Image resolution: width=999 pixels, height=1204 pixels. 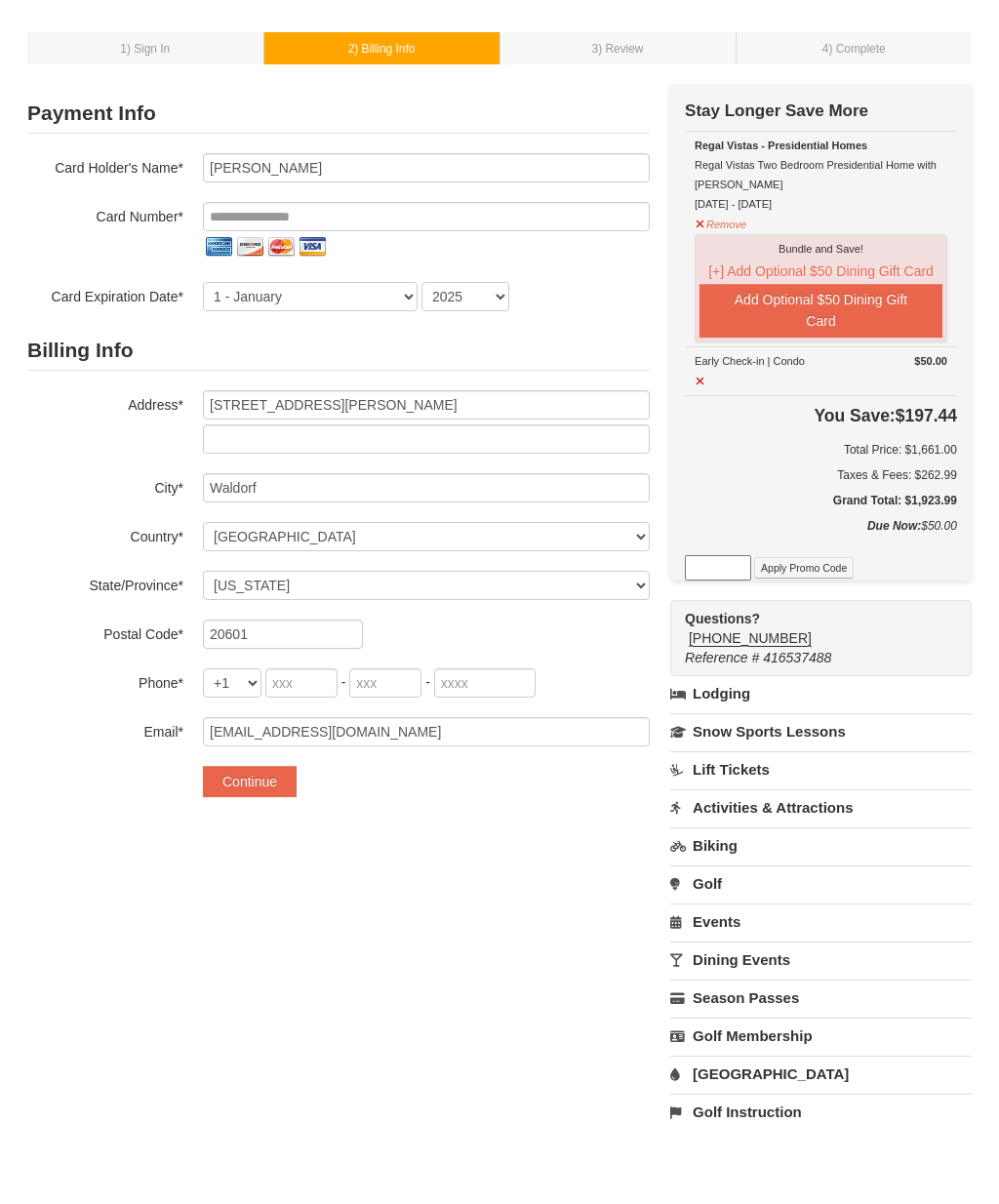 What do you see at coordinates (105, 631) in the screenshot?
I see `label: Postal Code*` at bounding box center [105, 631].